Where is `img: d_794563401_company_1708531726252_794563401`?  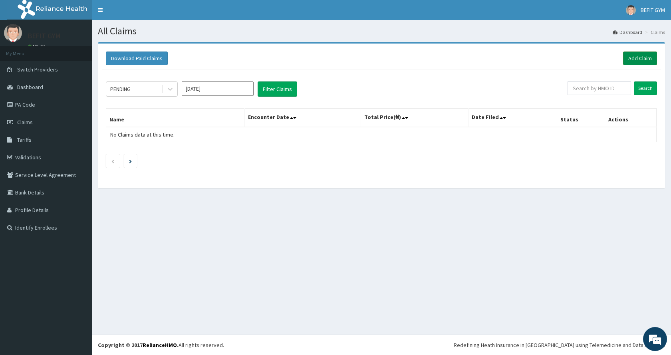 img: d_794563401_company_1708531726252_794563401 is located at coordinates (24, 50).